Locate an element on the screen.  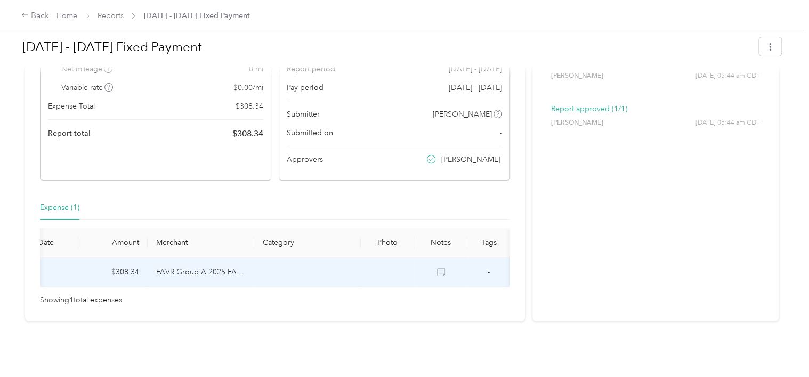
span: Expense Total is located at coordinates (71, 106).